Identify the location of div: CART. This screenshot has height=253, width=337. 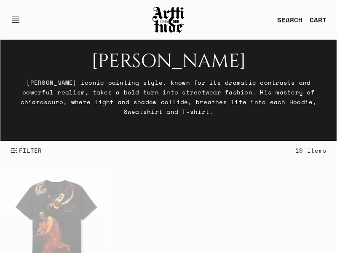
(318, 20).